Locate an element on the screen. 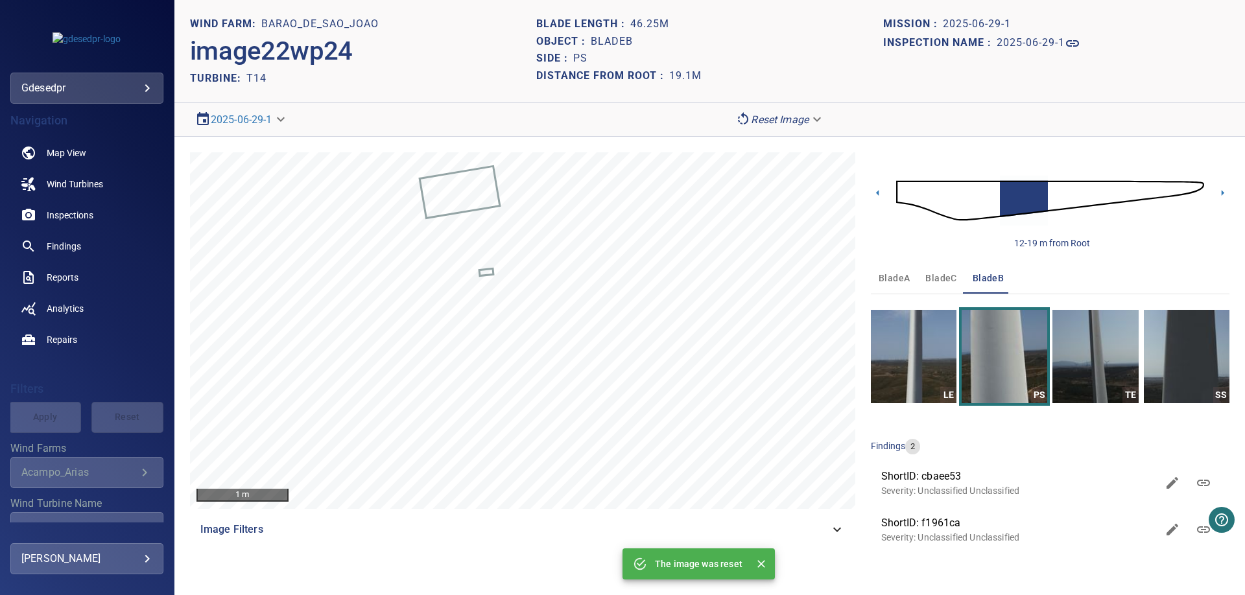 This screenshot has width=1245, height=595. h1: 19.1m is located at coordinates (685, 76).